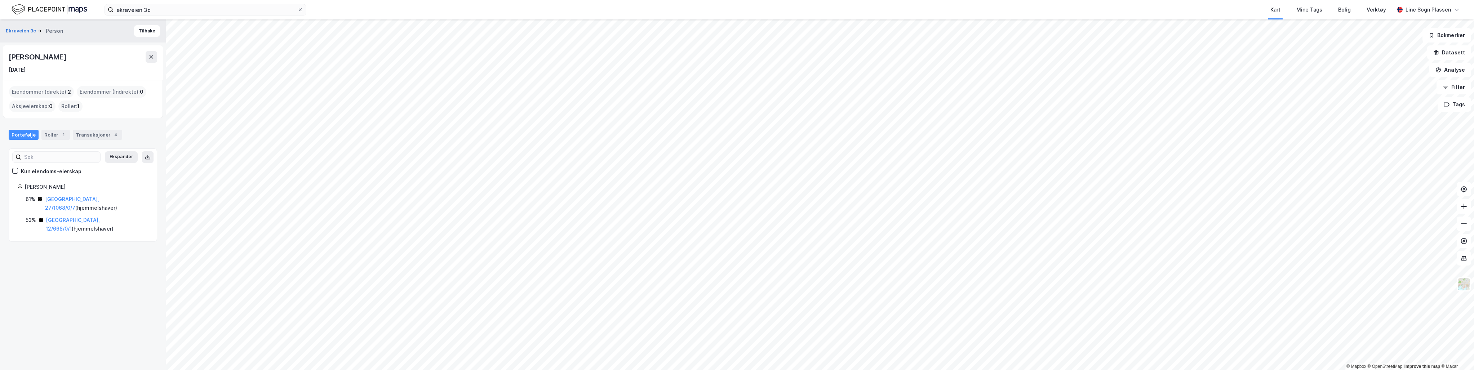 This screenshot has width=1474, height=370. What do you see at coordinates (41, 92) in the screenshot?
I see `div: Eiendommer (direkte) :` at bounding box center [41, 92].